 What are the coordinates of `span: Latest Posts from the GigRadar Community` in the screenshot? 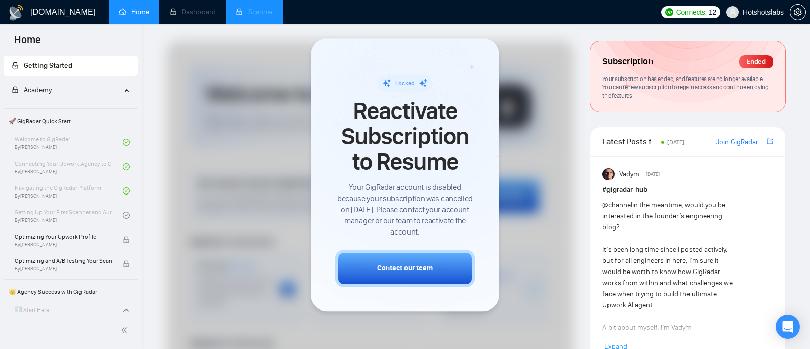 It's located at (630, 141).